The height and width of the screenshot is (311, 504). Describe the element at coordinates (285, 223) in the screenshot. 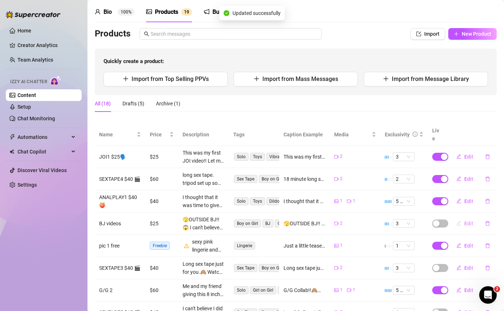

I see `span: Orgasm` at that location.